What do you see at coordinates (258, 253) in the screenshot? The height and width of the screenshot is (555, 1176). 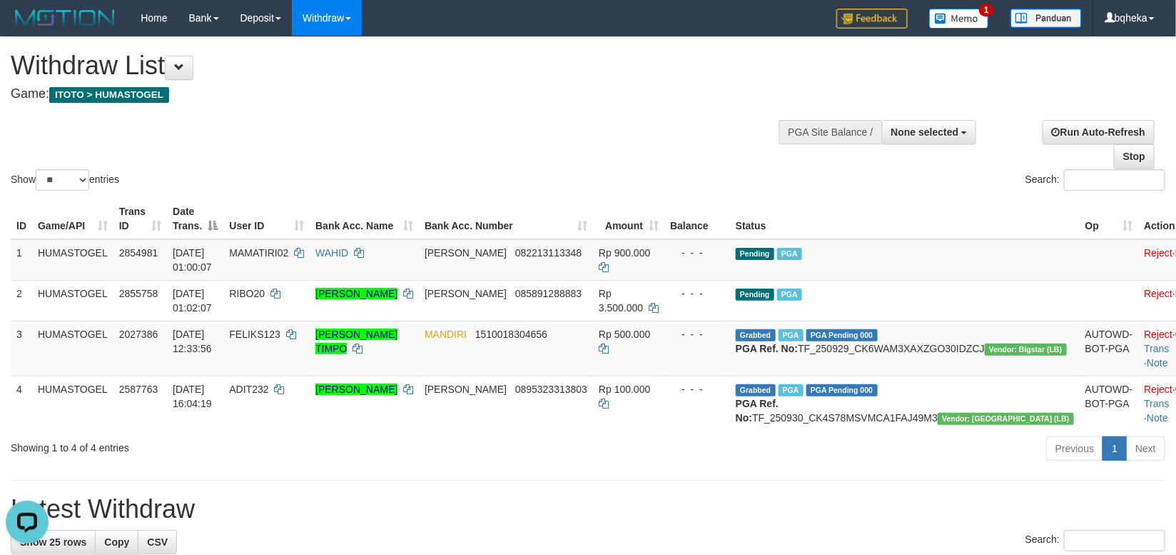 I see `span: MAMATIRI02` at bounding box center [258, 253].